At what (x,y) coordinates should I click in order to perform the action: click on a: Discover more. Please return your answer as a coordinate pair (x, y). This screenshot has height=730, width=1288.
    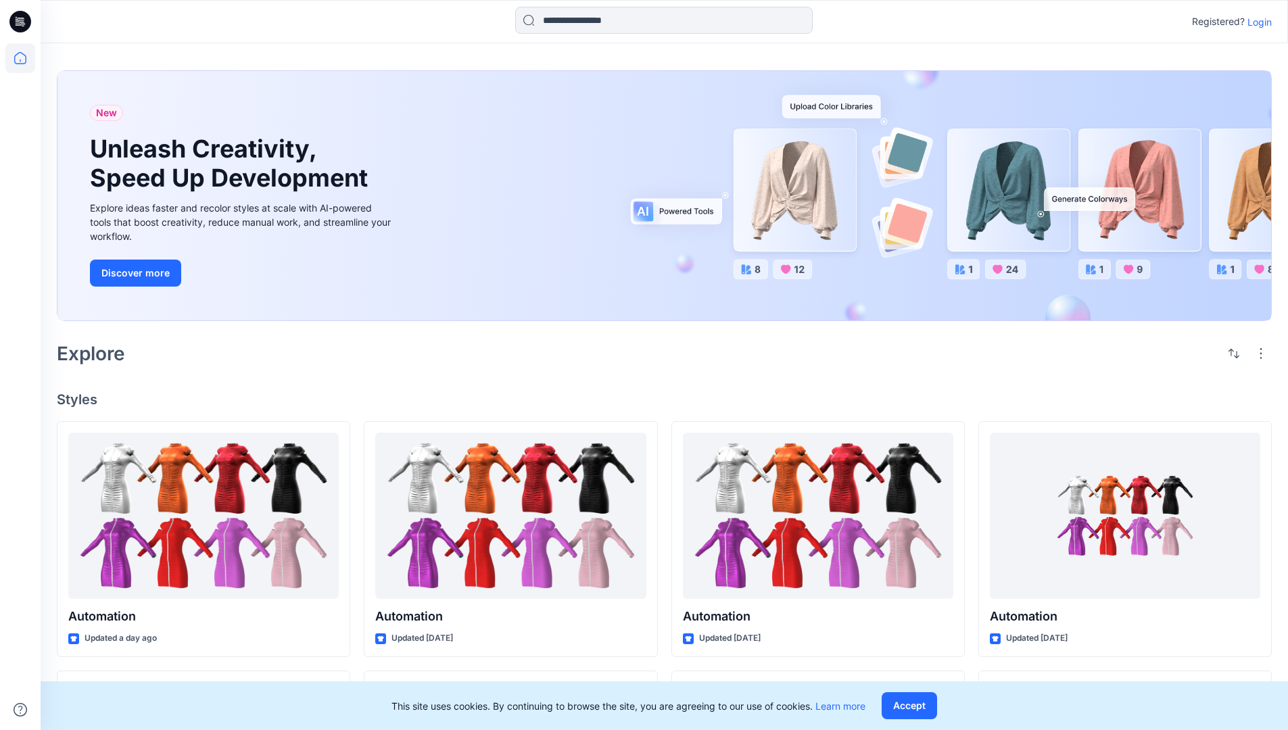
    Looking at the image, I should click on (242, 273).